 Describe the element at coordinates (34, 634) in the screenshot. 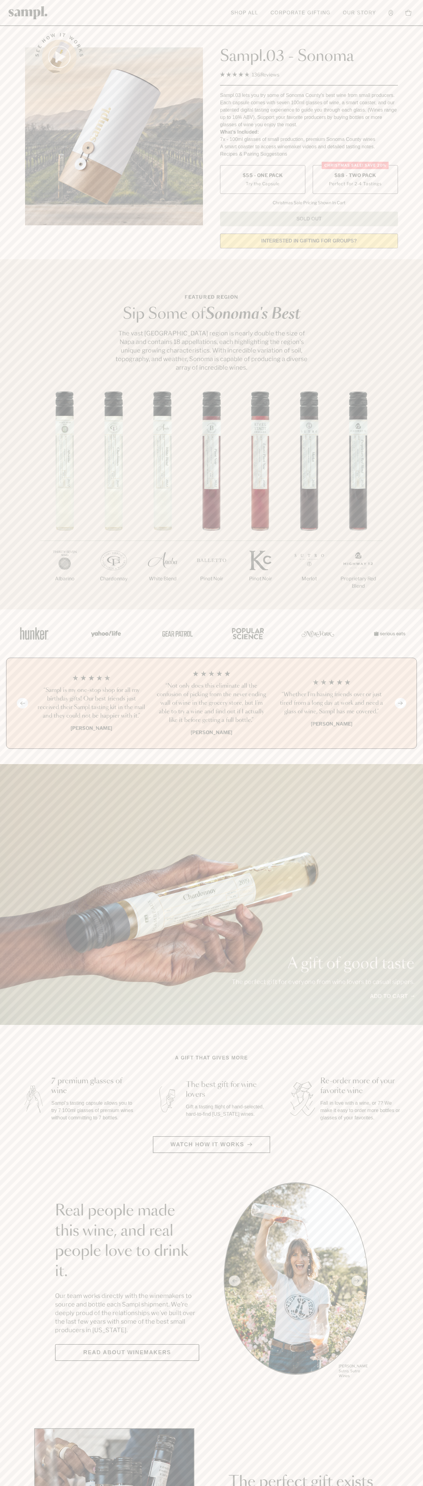

I see `img: Artboard_1_c8cd28af-0030-4af1-819c-248e302c7f06_x450.png` at that location.